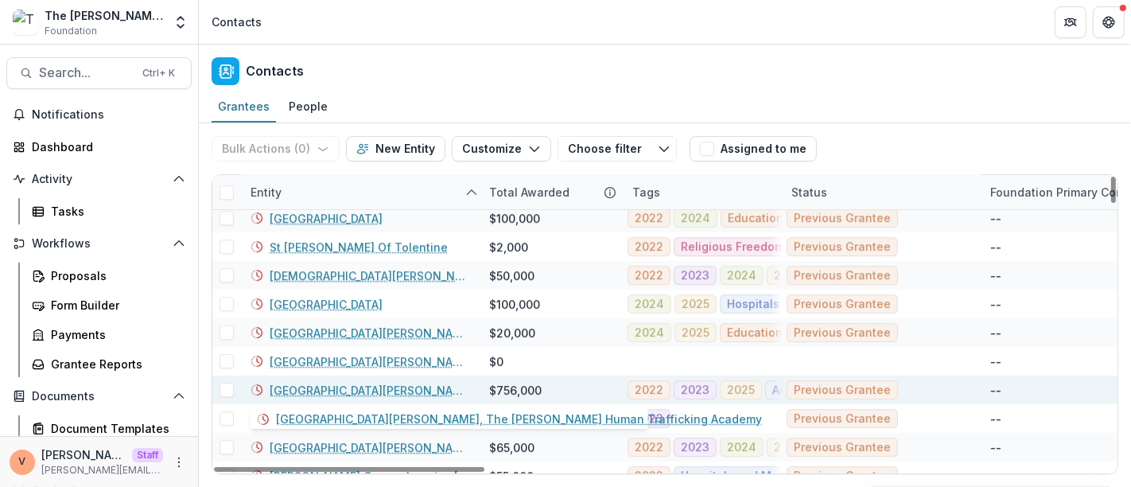 Image resolution: width=1131 pixels, height=487 pixels. I want to click on h2: Contacts, so click(274, 71).